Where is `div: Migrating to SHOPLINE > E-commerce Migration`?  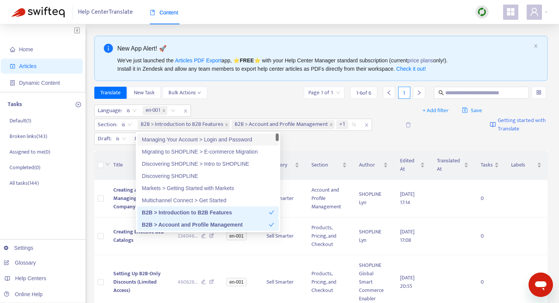 div: Migrating to SHOPLINE > E-commerce Migration is located at coordinates (208, 152).